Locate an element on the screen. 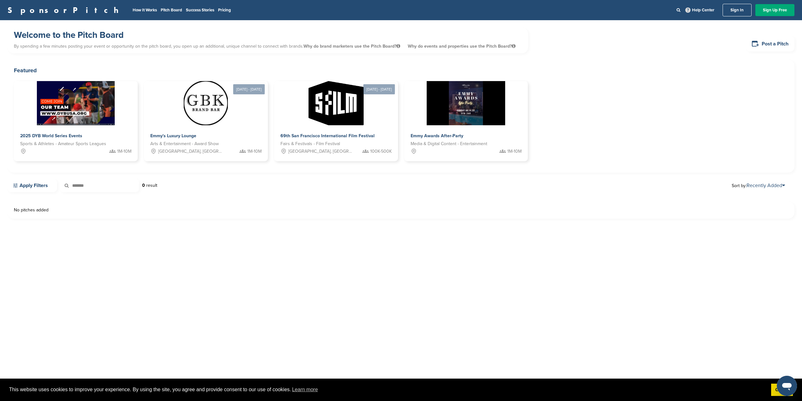 This screenshot has height=401, width=802. span: 69th San Francisco International Film Festival is located at coordinates (327, 136).